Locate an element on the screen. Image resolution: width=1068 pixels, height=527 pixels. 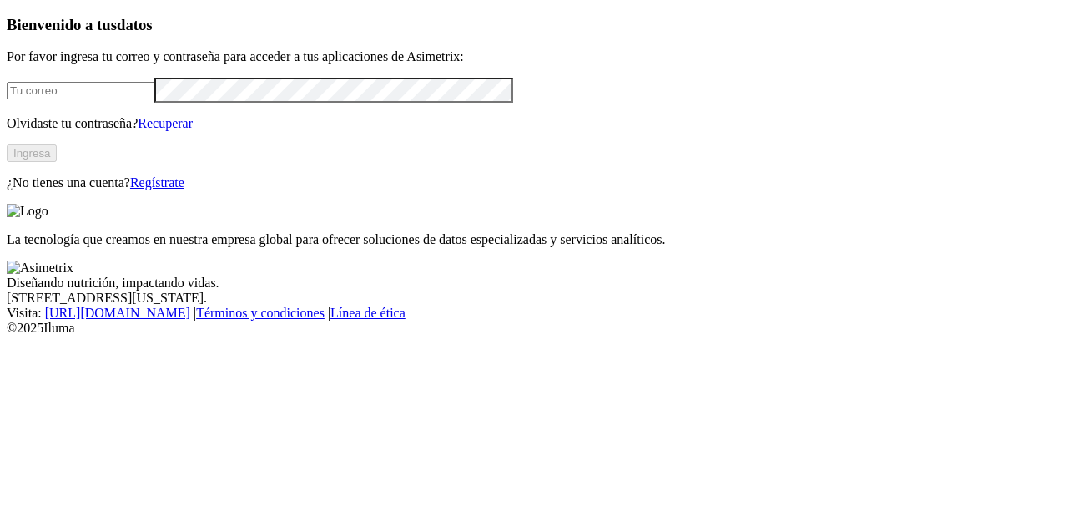
button: Ingresa is located at coordinates (32, 153).